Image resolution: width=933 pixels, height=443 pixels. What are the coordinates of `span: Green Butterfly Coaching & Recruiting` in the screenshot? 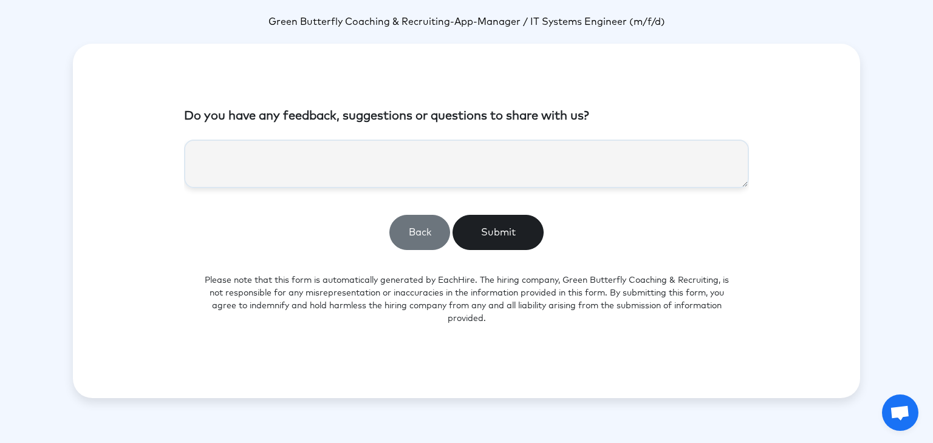 It's located at (359, 22).